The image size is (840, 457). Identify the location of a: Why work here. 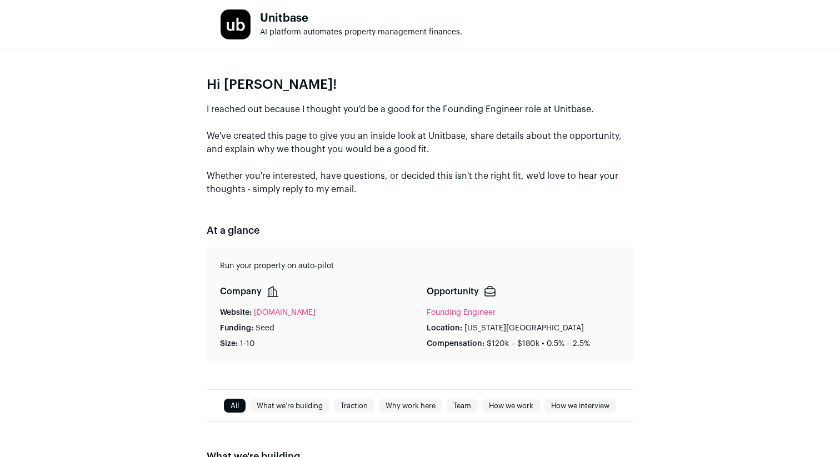
(410, 406).